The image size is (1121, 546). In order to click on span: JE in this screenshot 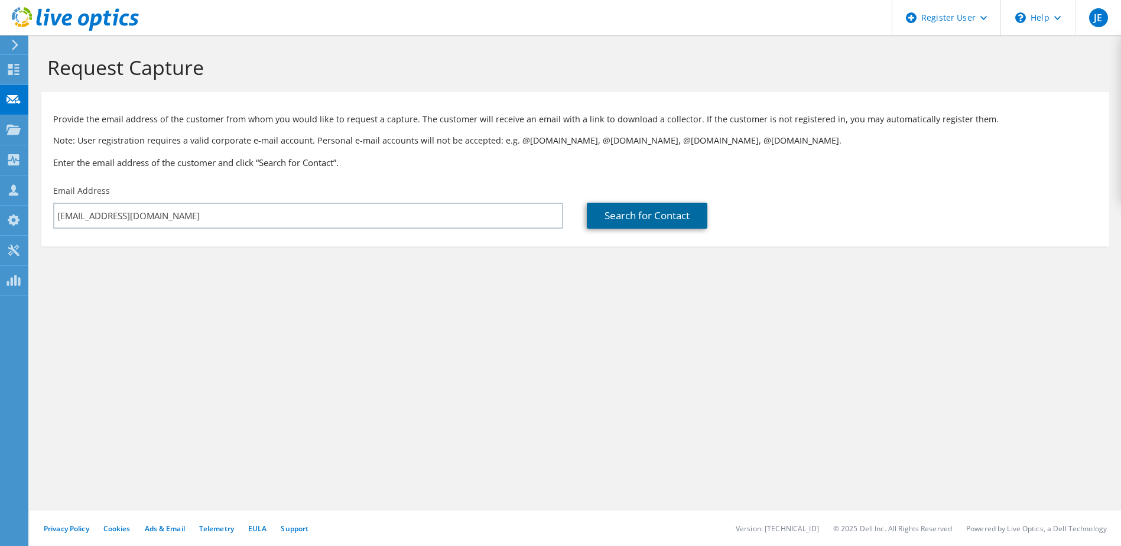, I will do `click(1098, 18)`.